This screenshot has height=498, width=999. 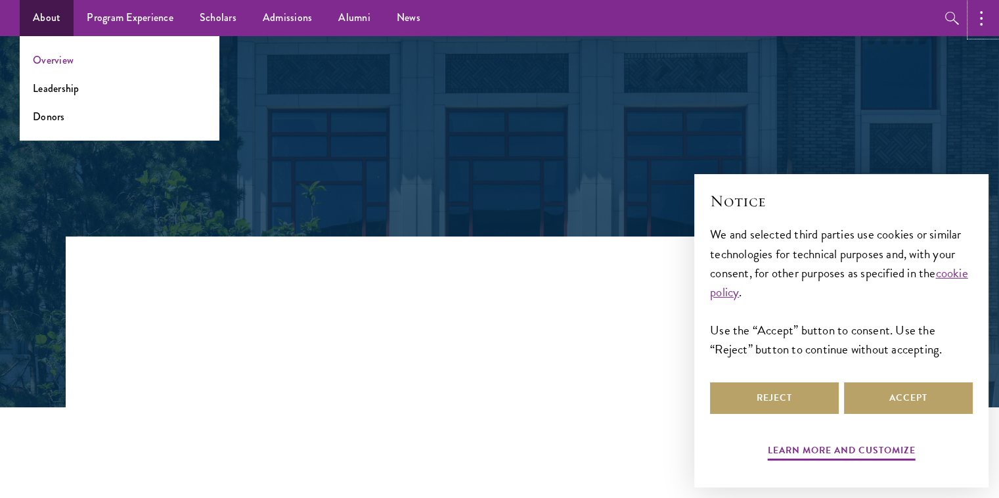 I want to click on button: Learn more and customize, so click(x=841, y=452).